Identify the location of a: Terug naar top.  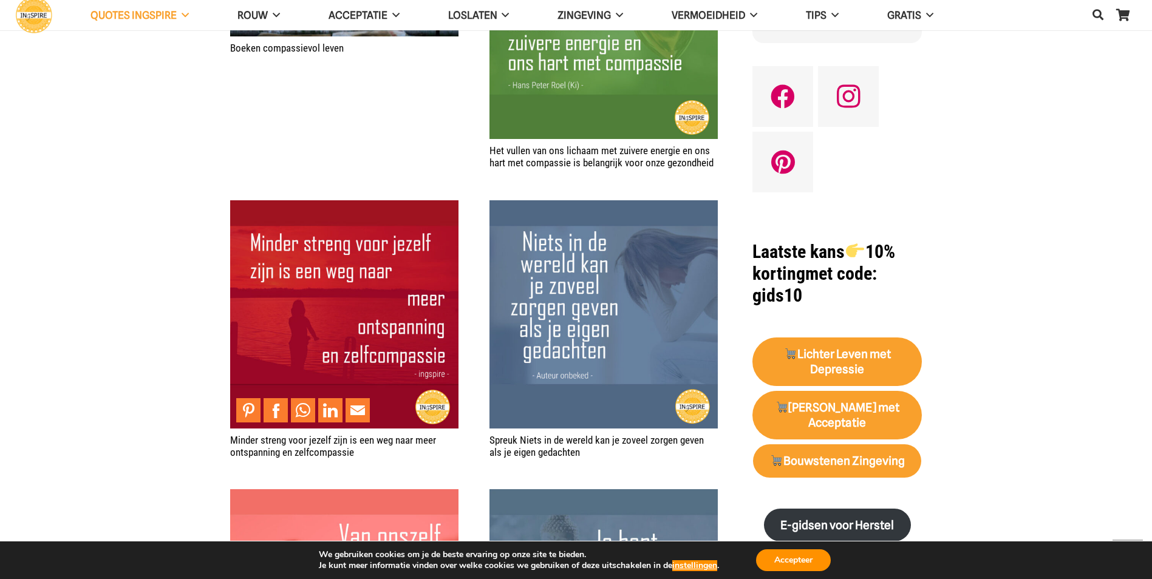
(1128, 555).